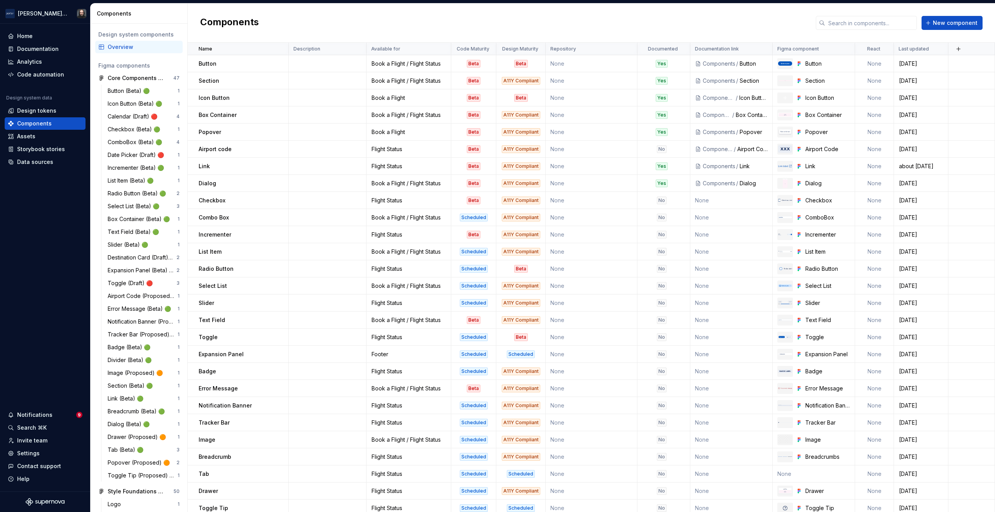 Image resolution: width=995 pixels, height=512 pixels. What do you see at coordinates (785, 388) in the screenshot?
I see `img: Error Message` at bounding box center [785, 388].